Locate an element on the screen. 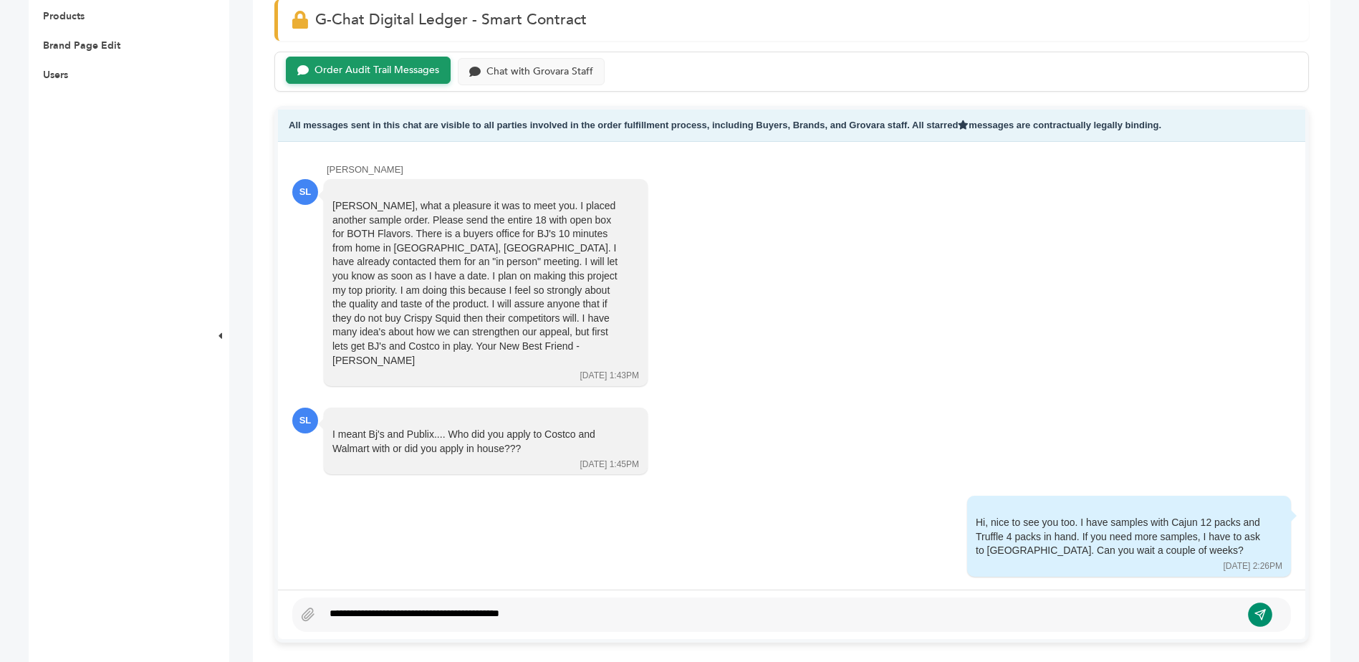 Image resolution: width=1359 pixels, height=662 pixels. div: I meant Bj's and Publix.... Who did you apply to Costco and Walmart with or did you apply in hous... is located at coordinates (476, 441).